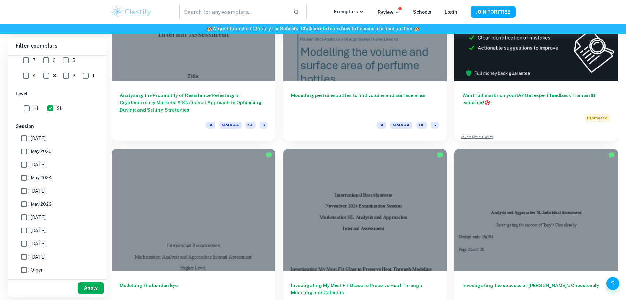 This screenshot has width=626, height=300. Describe the element at coordinates (41, 204) in the screenshot. I see `span: May 2023` at that location.